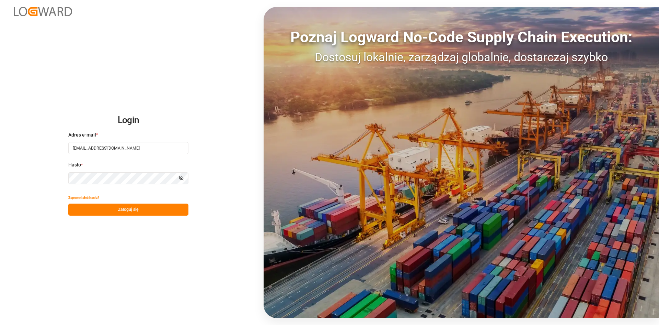 This screenshot has height=325, width=659. What do you see at coordinates (128, 120) in the screenshot?
I see `font: Login` at bounding box center [128, 120].